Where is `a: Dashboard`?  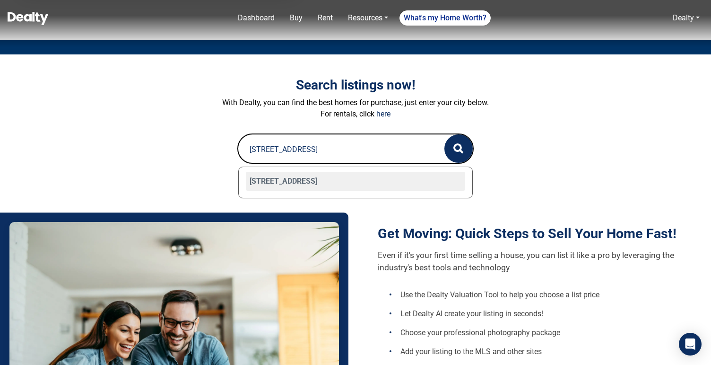
a: Dashboard is located at coordinates (256, 18).